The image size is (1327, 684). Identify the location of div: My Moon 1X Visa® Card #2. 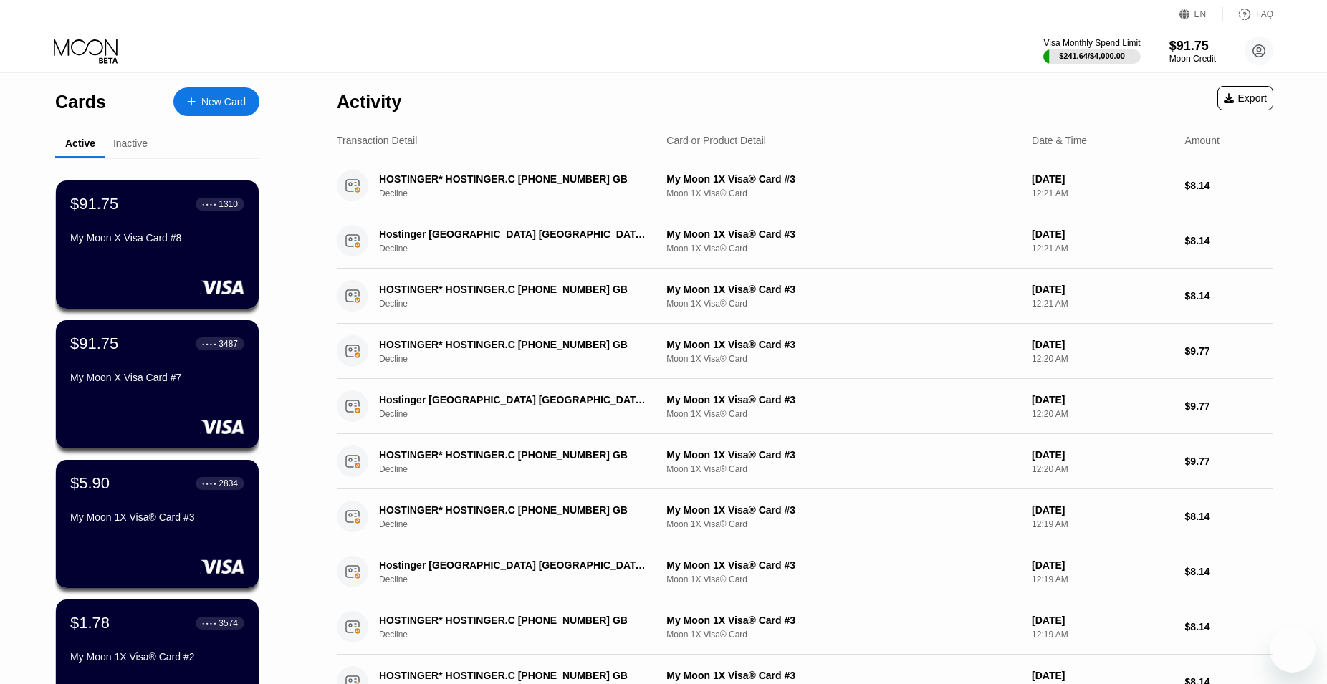
(157, 657).